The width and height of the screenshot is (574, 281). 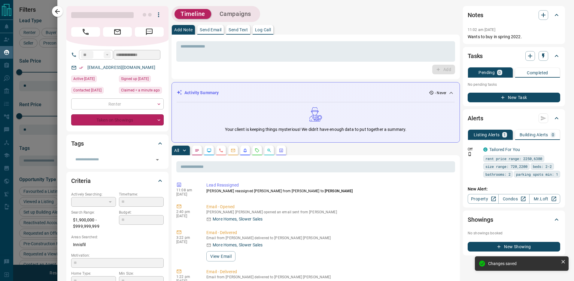 What do you see at coordinates (480, 219) in the screenshot?
I see `h2: Showings` at bounding box center [480, 219].